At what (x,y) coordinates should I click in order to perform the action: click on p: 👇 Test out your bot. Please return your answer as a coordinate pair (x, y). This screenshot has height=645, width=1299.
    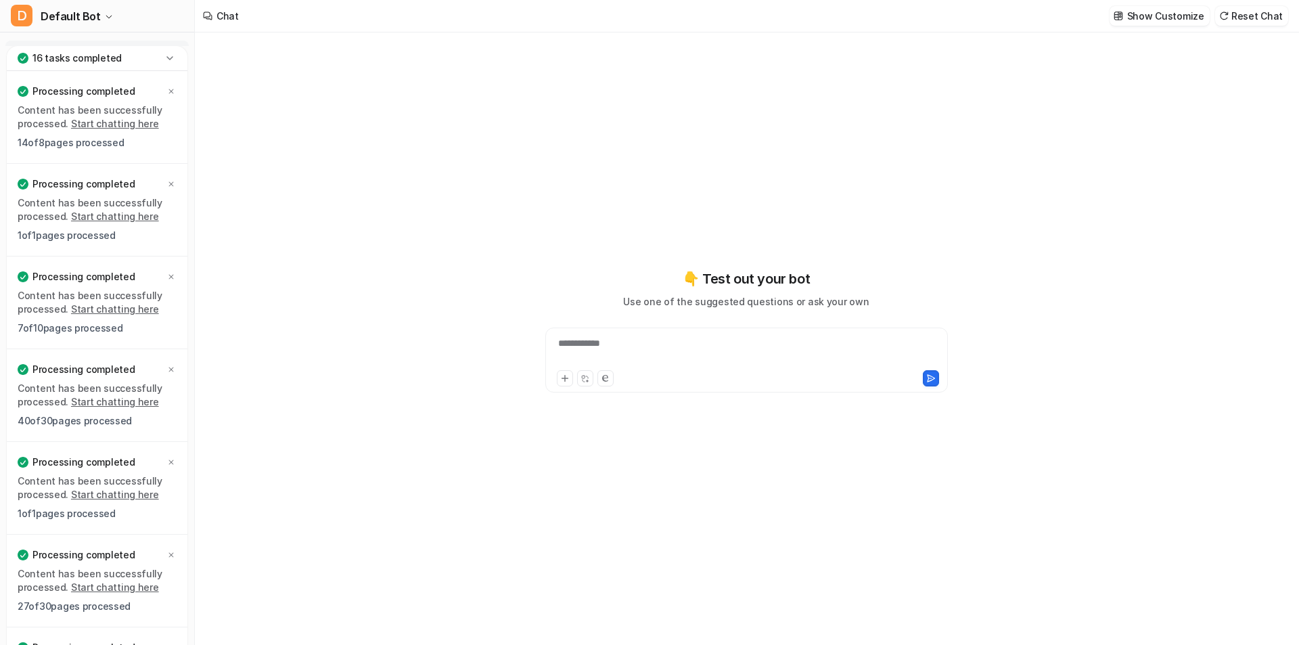
    Looking at the image, I should click on (746, 279).